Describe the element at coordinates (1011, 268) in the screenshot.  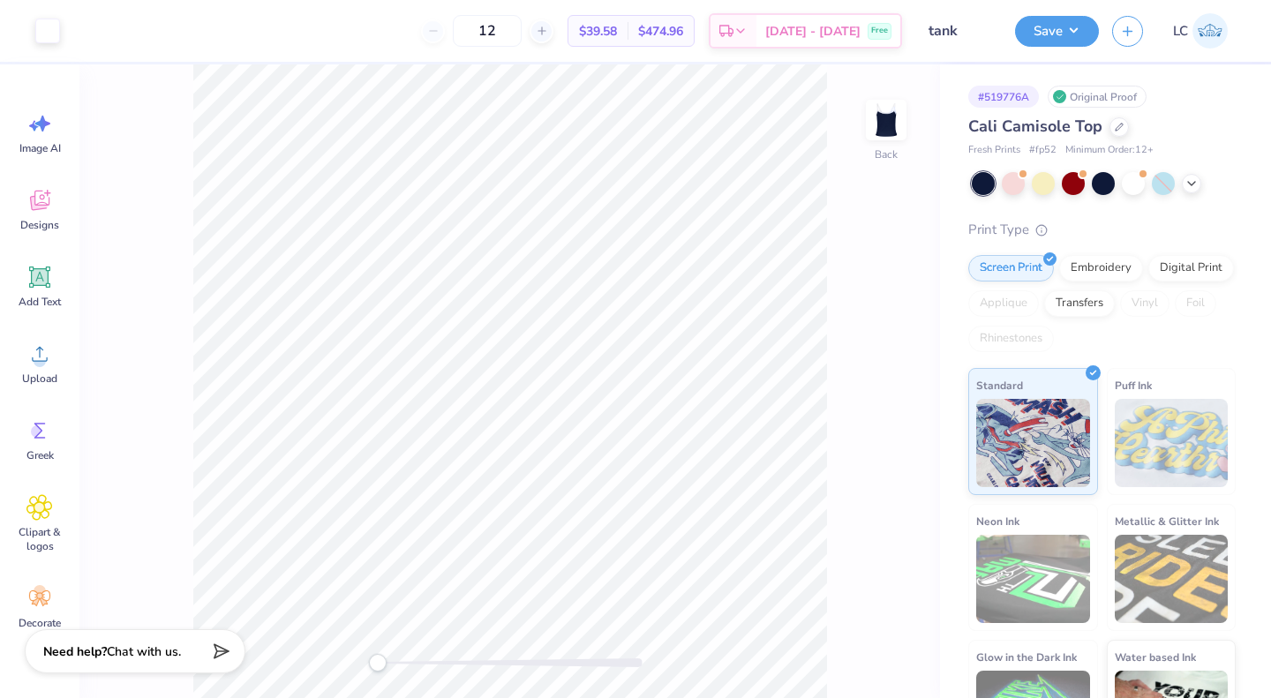
I see `div: Screen Print` at that location.